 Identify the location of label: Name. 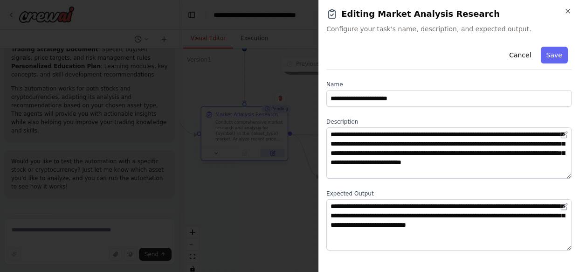
(449, 84).